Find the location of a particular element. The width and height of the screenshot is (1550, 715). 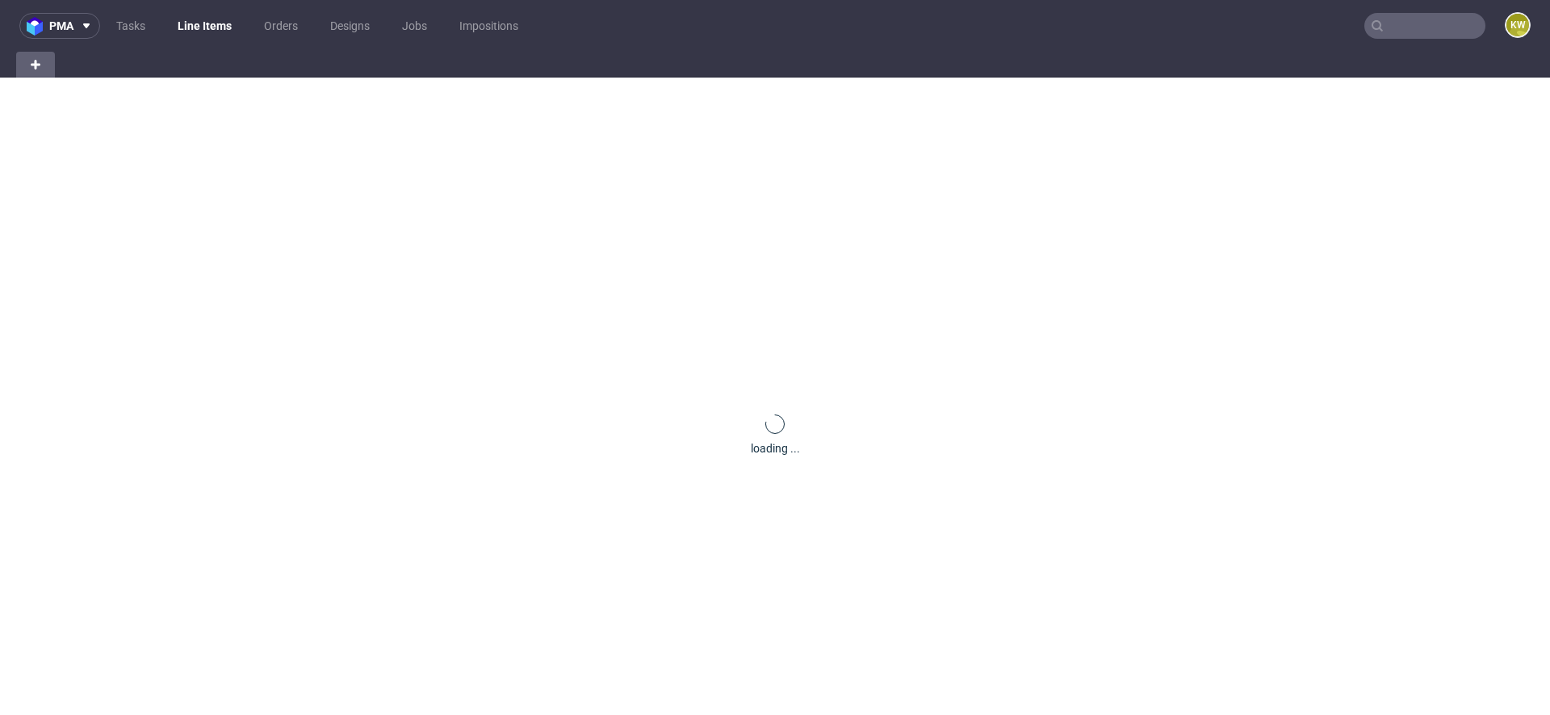

a: Impositions is located at coordinates (489, 26).